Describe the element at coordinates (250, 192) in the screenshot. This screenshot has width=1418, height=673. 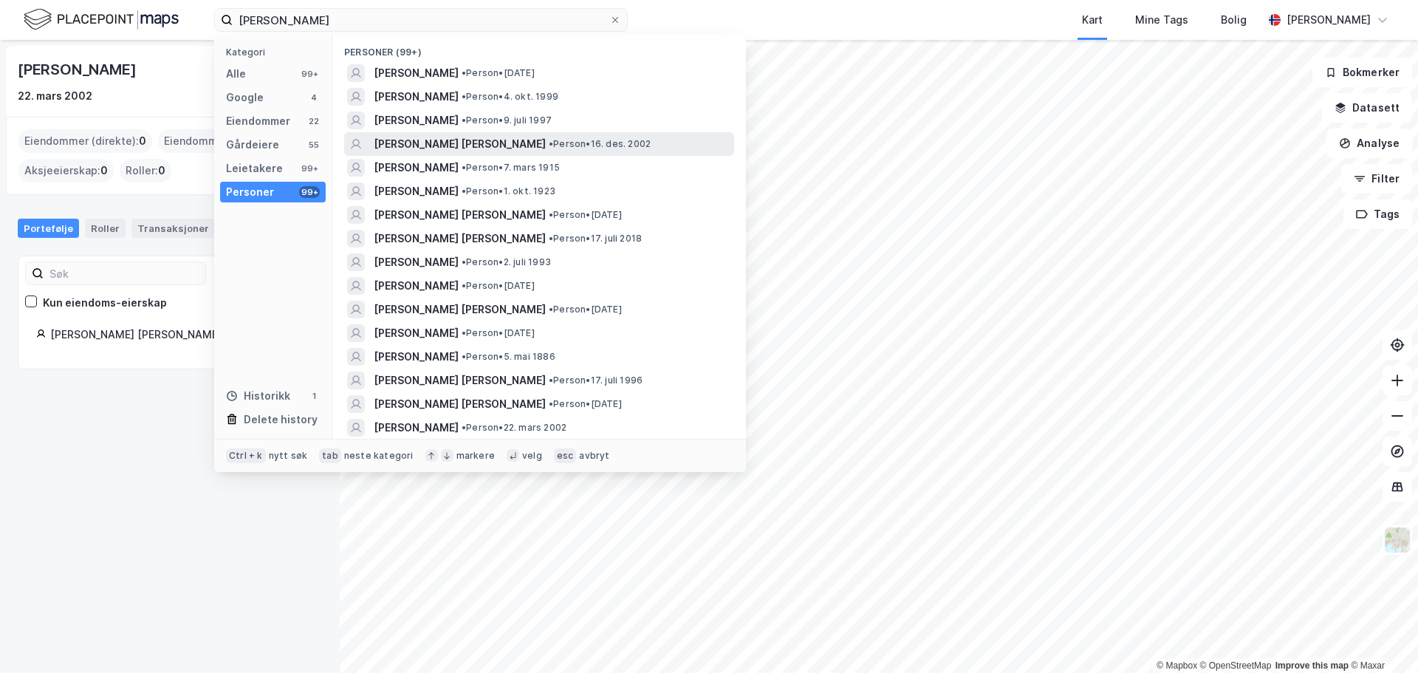
I see `div: Personer` at that location.